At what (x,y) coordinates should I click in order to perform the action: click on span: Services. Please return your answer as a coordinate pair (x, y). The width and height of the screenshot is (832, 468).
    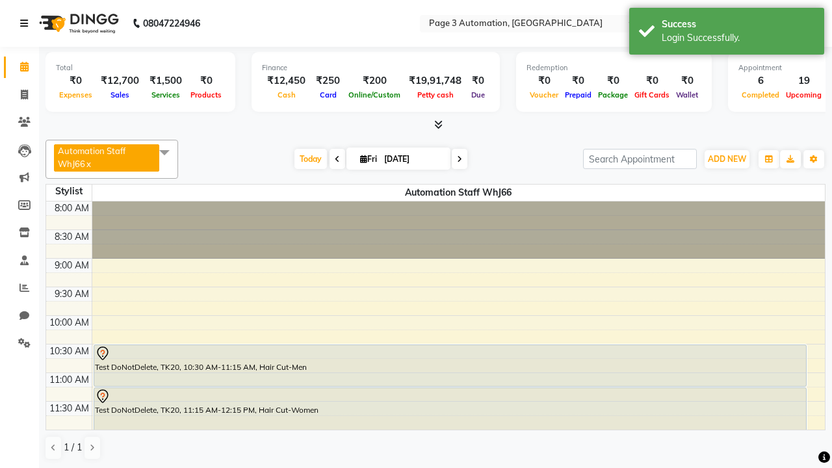
    Looking at the image, I should click on (166, 95).